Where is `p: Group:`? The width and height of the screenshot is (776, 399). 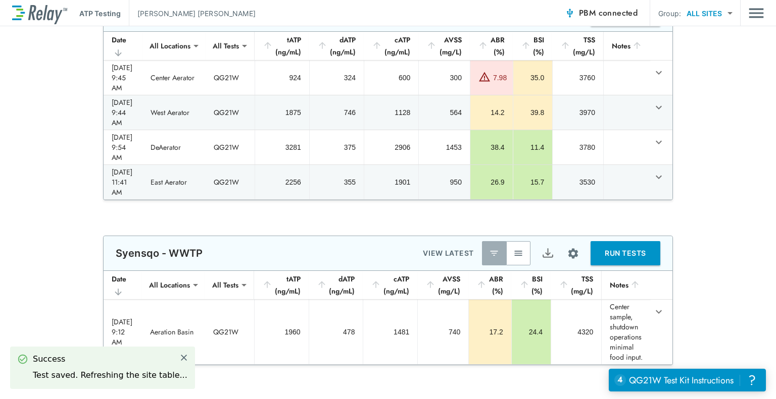 p: Group: is located at coordinates (669, 13).